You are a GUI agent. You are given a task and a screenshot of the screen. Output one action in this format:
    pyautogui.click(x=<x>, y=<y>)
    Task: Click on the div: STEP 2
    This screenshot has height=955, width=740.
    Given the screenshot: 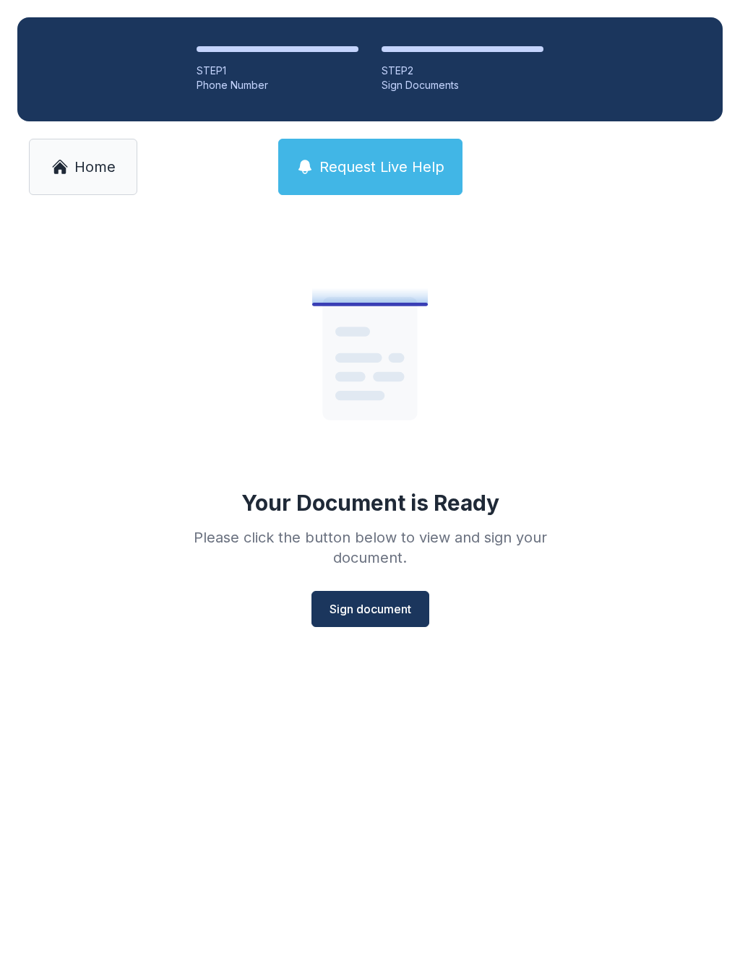 What is the action you would take?
    pyautogui.click(x=462, y=71)
    